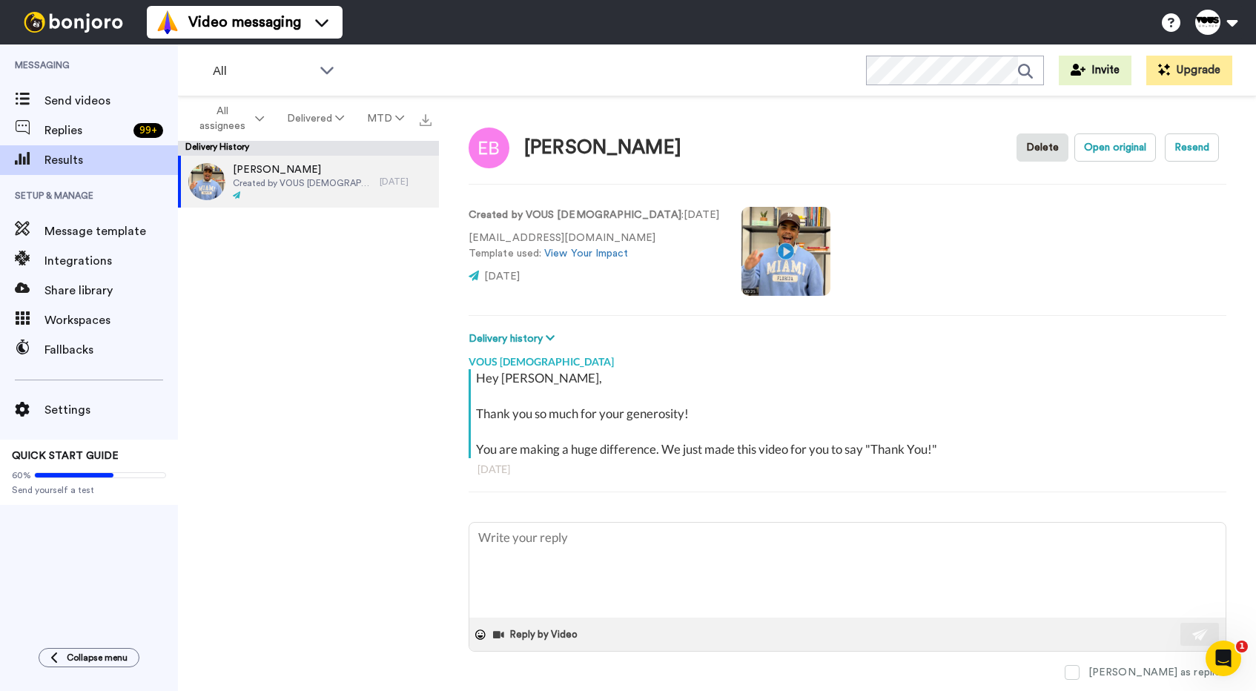 Image resolution: width=1256 pixels, height=691 pixels. I want to click on span: QUICK START GUIDE, so click(65, 456).